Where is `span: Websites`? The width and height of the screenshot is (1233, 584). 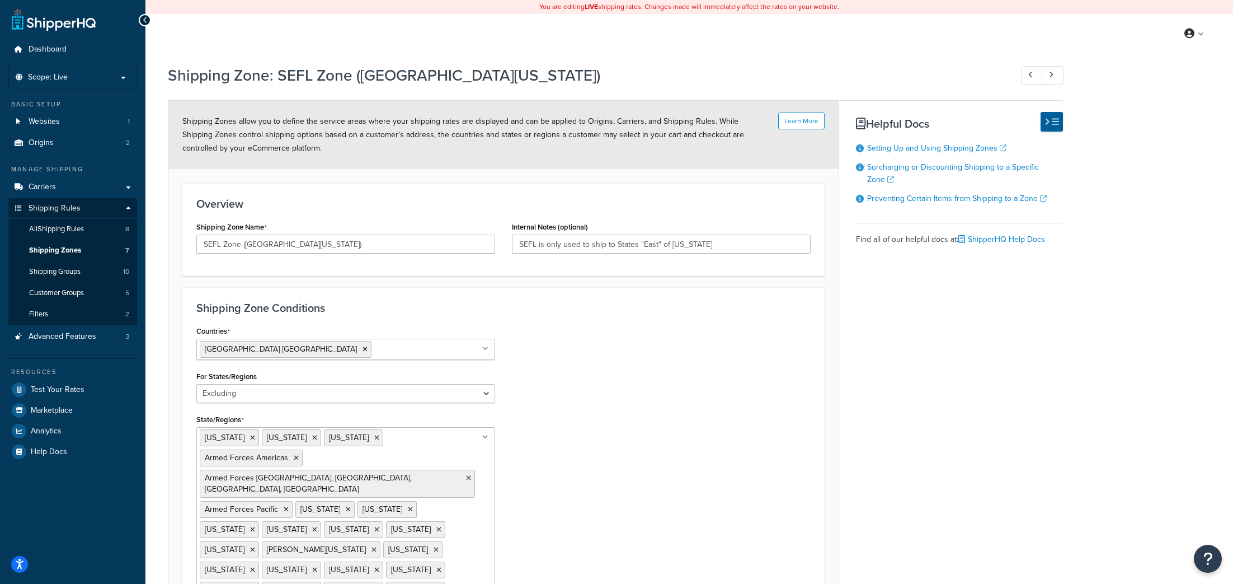
span: Websites is located at coordinates (44, 121).